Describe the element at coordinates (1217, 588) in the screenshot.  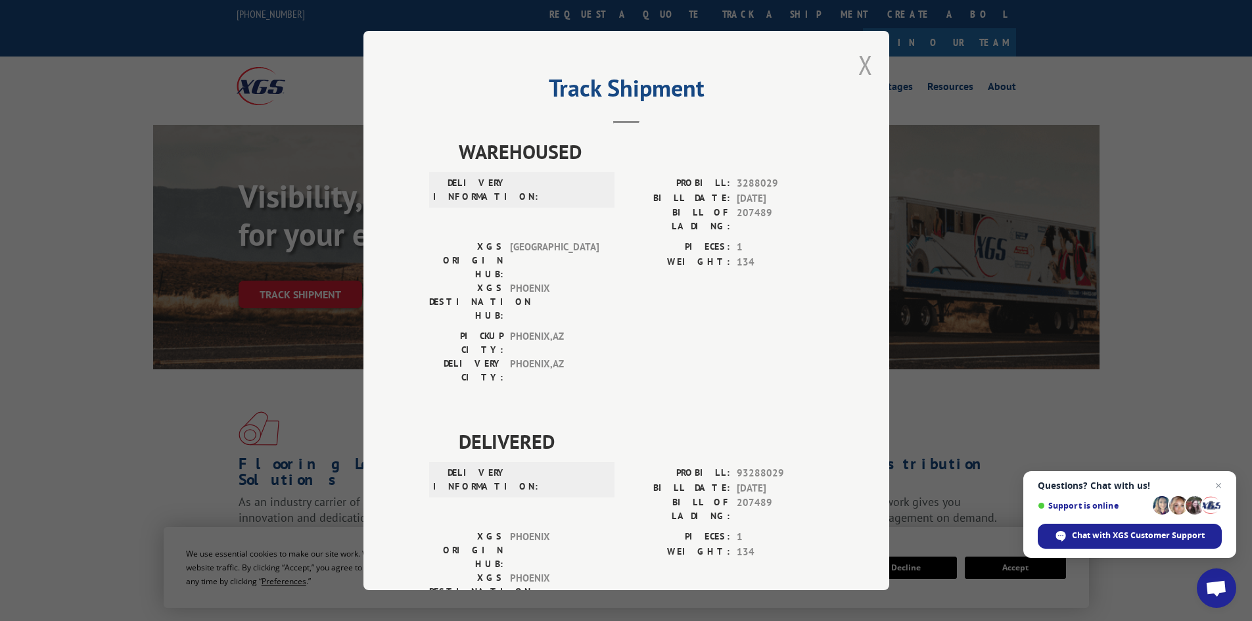
I see `div: Open chat` at that location.